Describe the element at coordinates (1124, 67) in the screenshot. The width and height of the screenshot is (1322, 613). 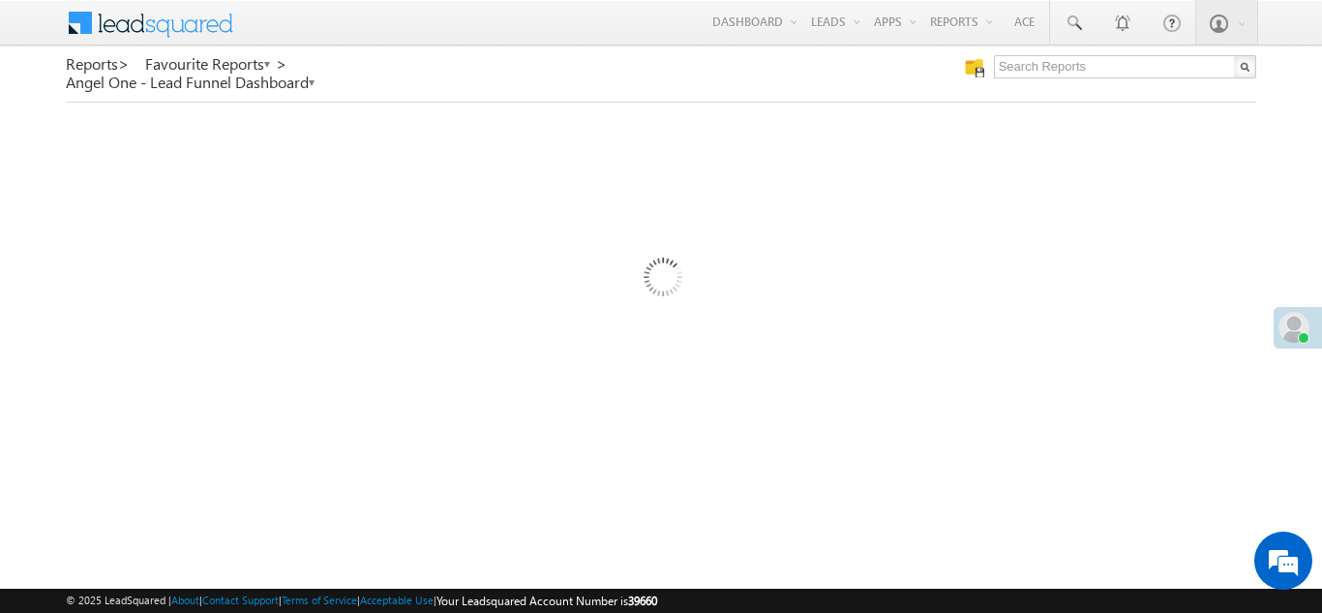
I see `input: Search Reports` at that location.